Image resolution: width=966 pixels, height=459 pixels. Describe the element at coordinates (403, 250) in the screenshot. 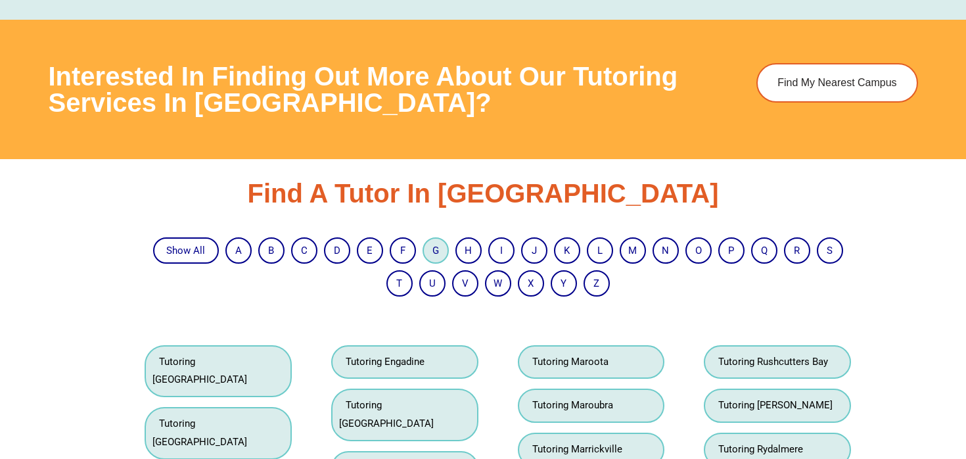

I see `a: F` at that location.